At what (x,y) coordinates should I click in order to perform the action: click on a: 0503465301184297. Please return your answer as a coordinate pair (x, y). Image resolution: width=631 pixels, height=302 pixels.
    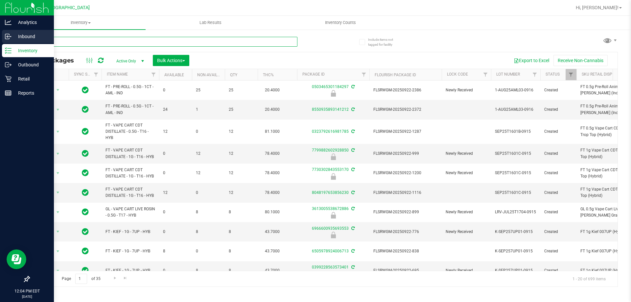
    Looking at the image, I should click on (330, 87).